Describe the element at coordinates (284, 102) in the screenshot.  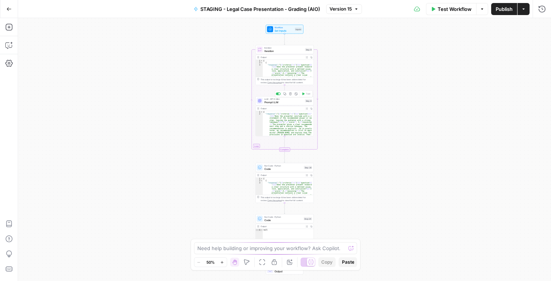
I see `span: Prompt LLM` at that location.